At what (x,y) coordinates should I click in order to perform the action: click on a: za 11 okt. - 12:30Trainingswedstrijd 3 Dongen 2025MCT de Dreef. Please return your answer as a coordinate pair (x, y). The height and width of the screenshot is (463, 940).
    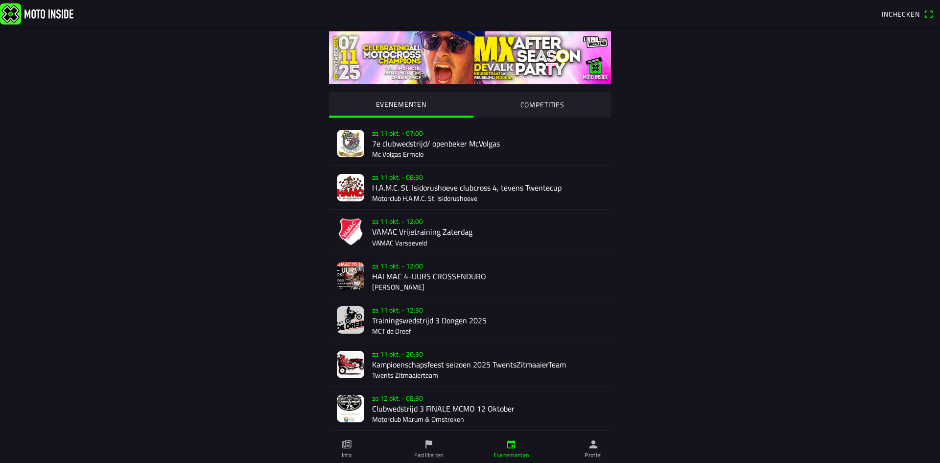
    Looking at the image, I should click on (470, 320).